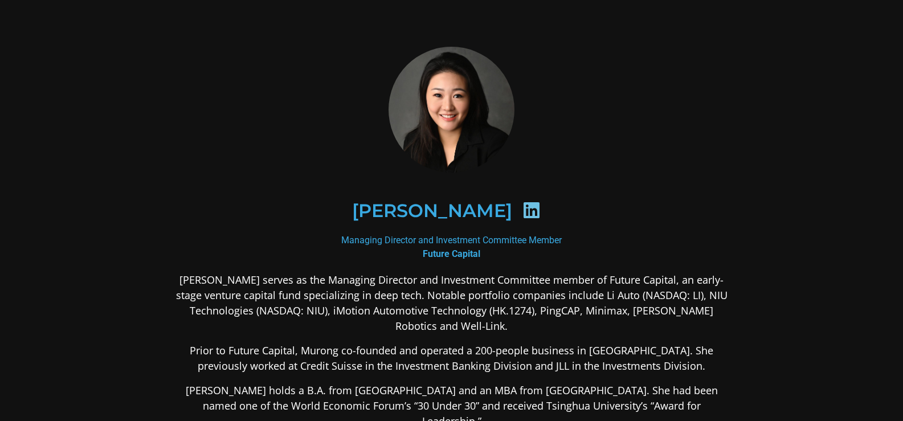 The height and width of the screenshot is (421, 903). Describe the element at coordinates (452, 247) in the screenshot. I see `div: Managing Director and Investment Committee Member` at that location.